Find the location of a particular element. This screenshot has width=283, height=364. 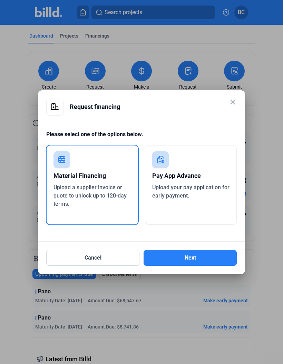

button: Cancel is located at coordinates (93, 258).